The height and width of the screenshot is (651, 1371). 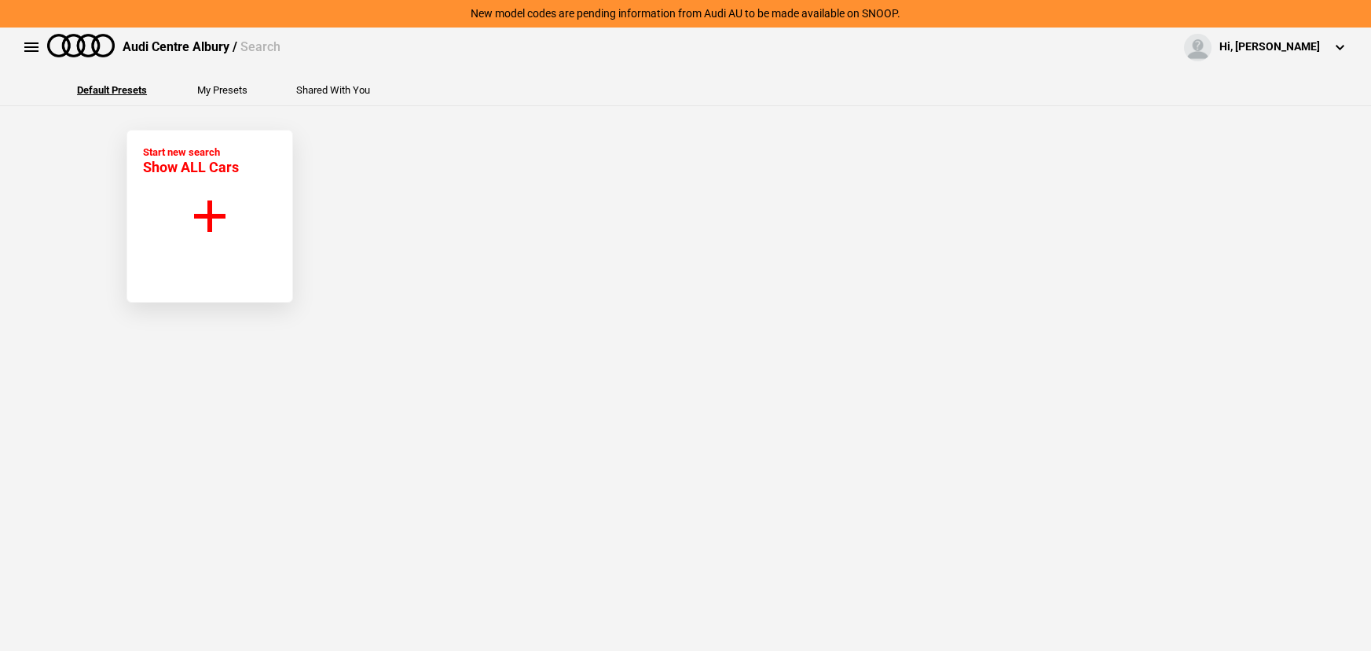 I want to click on button: My Presets, so click(x=222, y=90).